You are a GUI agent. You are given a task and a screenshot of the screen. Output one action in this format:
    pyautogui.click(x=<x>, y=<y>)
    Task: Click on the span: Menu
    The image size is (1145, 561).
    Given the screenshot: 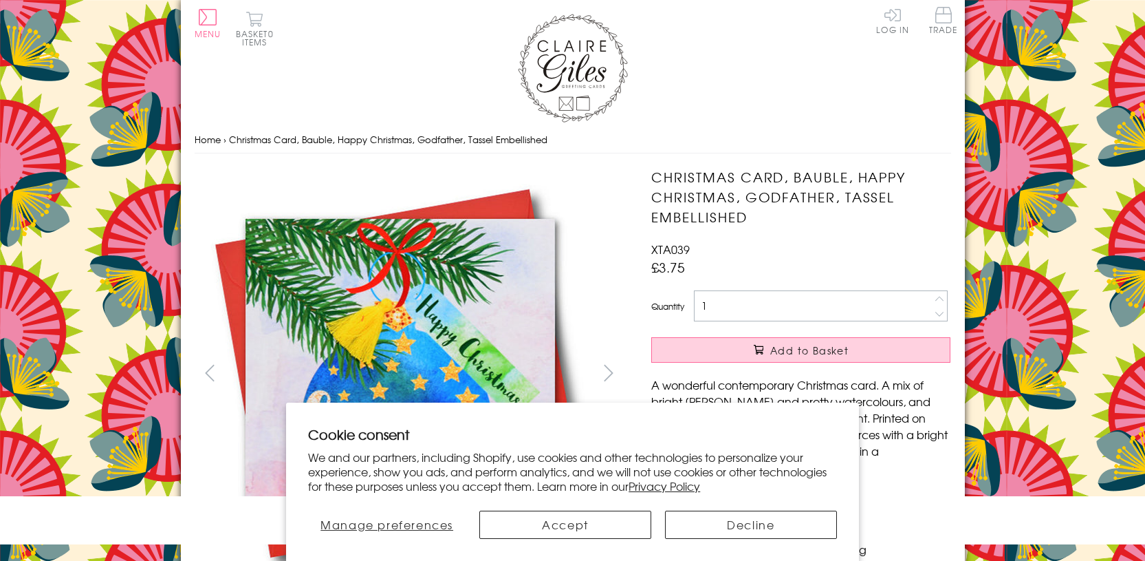 What is the action you would take?
    pyautogui.click(x=208, y=34)
    